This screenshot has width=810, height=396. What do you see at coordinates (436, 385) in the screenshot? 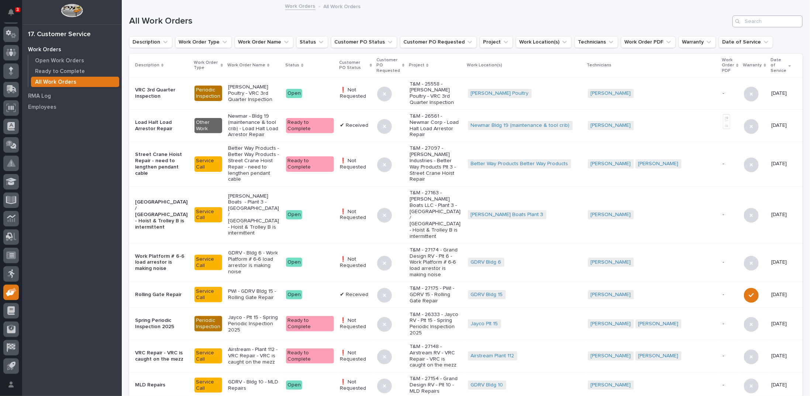
I see `p: T&M - 27154 - Grand Design RV - Plt 10 - MLD Repairs` at bounding box center [436, 385].